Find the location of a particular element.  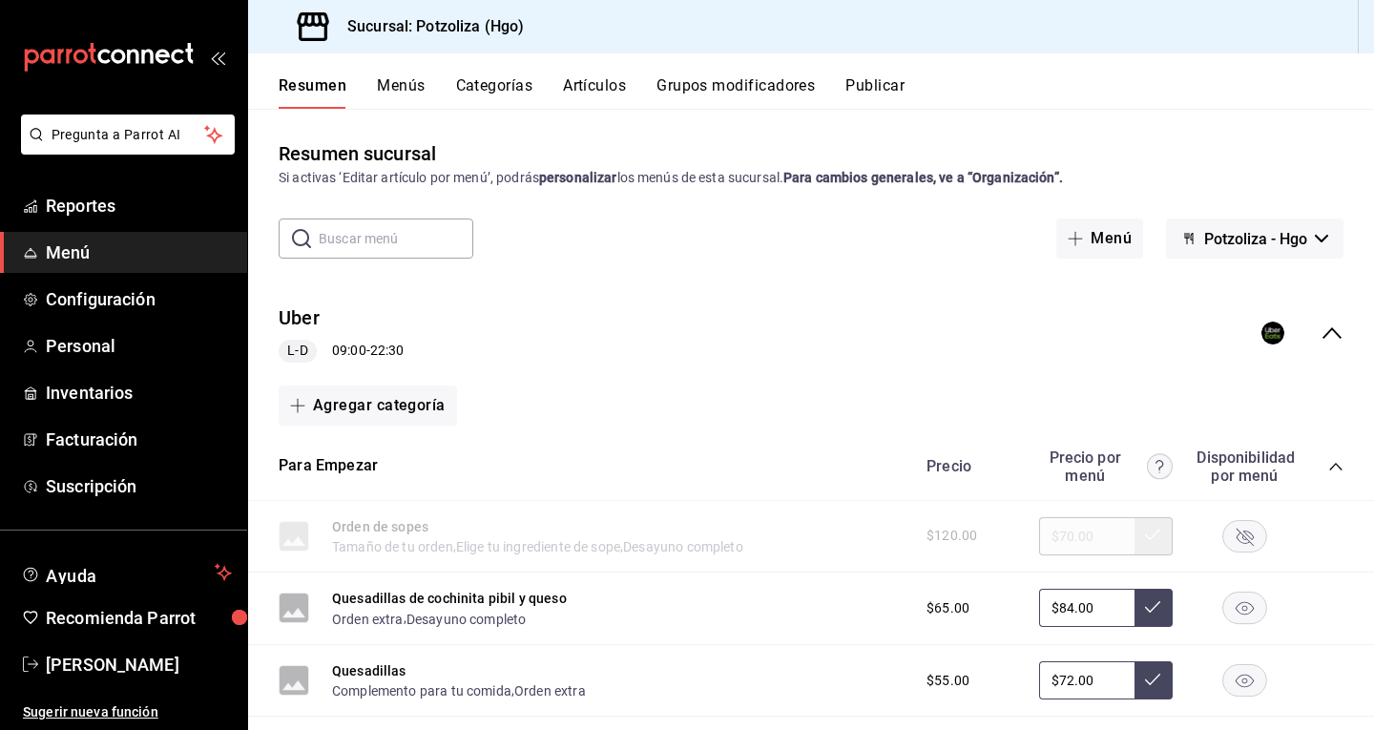

span: Menú is located at coordinates (138, 252).